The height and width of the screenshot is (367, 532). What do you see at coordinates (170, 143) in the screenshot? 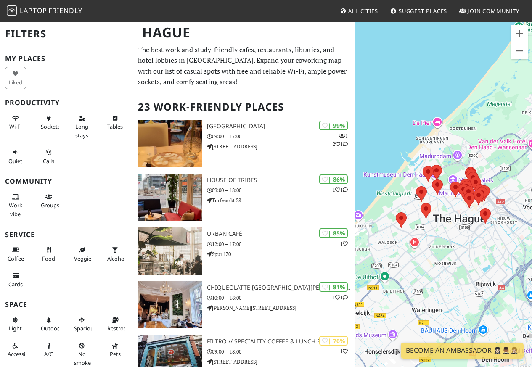
I see `img: Barista Cafe Frederikstraat` at bounding box center [170, 143].